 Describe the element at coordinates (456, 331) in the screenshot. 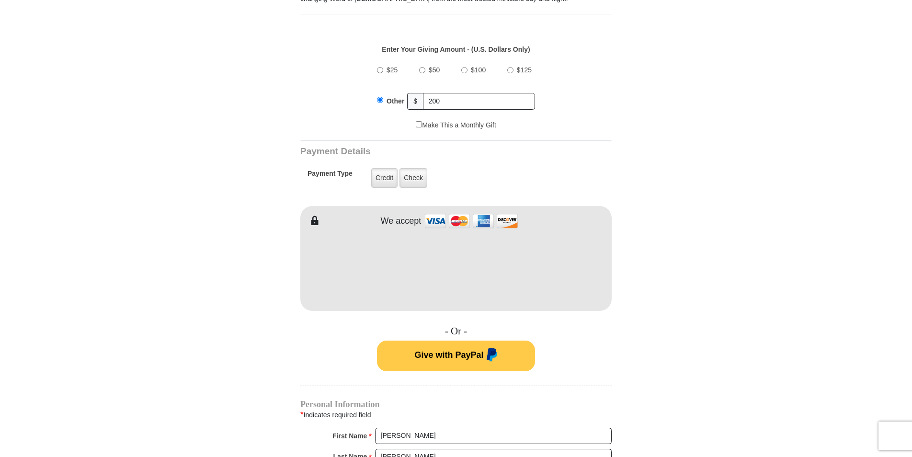

I see `h4: - Or -` at that location.